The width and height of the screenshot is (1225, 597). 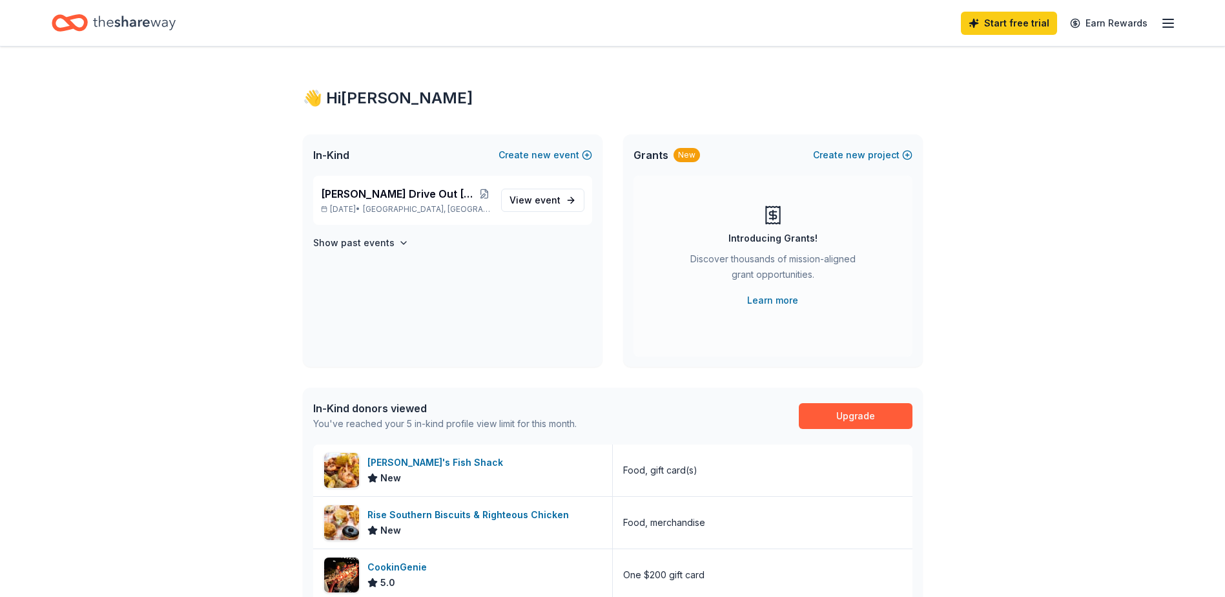 What do you see at coordinates (471, 515) in the screenshot?
I see `div: Rise Southern Biscuits & Righteous Chicken` at bounding box center [471, 515].